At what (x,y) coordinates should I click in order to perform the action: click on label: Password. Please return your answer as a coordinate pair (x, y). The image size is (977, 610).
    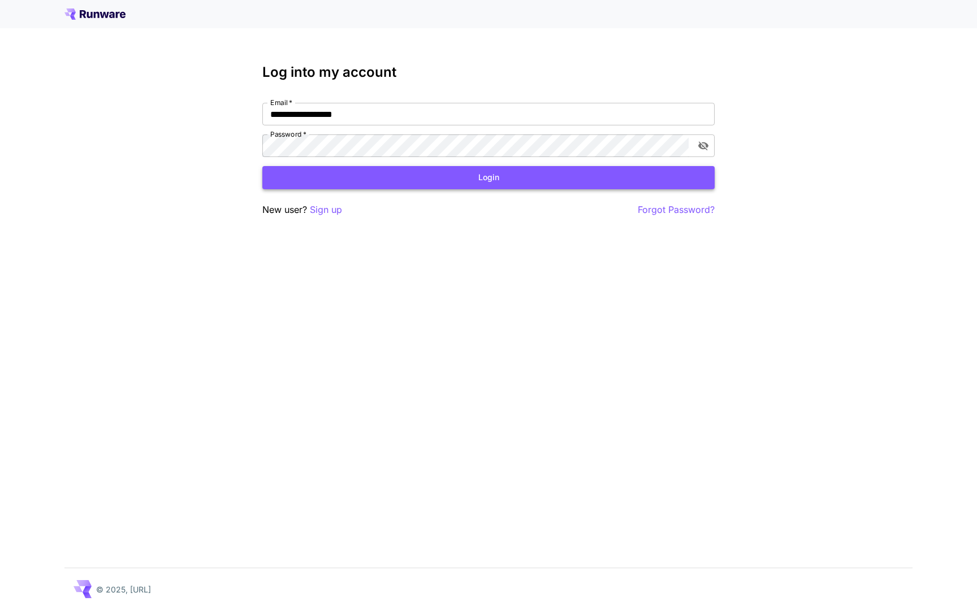
    Looking at the image, I should click on (288, 134).